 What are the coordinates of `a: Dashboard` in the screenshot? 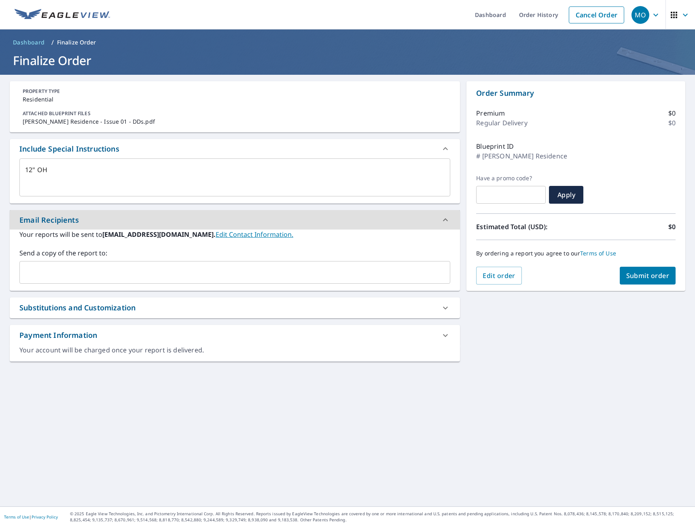 It's located at (29, 42).